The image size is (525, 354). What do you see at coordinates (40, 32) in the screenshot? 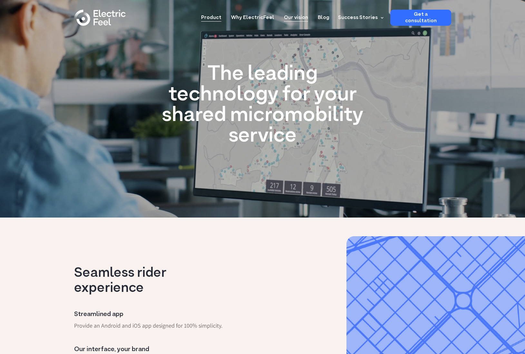
I see `input: Submit` at bounding box center [40, 32].